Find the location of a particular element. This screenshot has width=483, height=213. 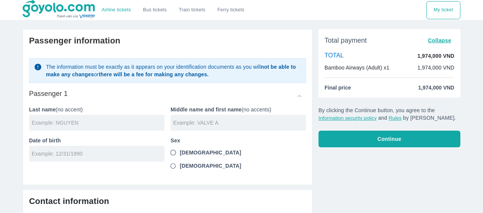

font: Rules is located at coordinates (395, 118).